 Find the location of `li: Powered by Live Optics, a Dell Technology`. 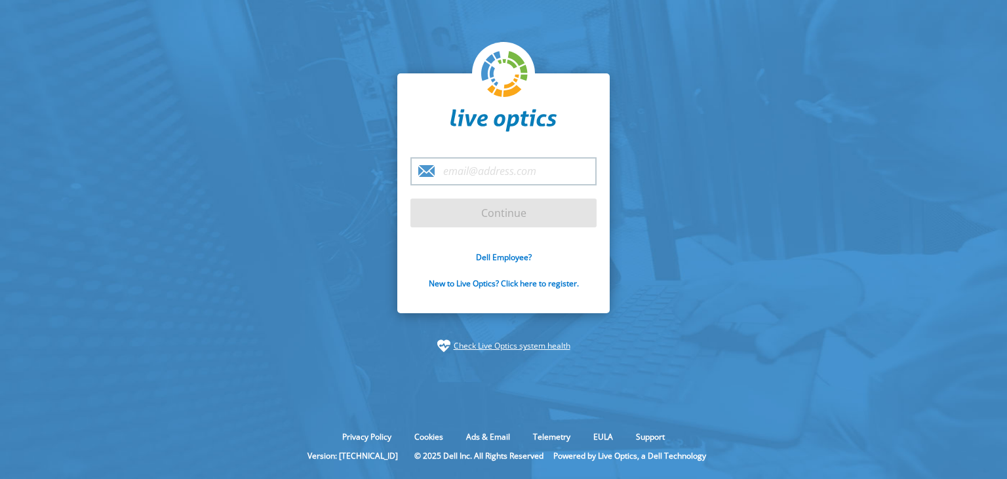

li: Powered by Live Optics, a Dell Technology is located at coordinates (629, 456).